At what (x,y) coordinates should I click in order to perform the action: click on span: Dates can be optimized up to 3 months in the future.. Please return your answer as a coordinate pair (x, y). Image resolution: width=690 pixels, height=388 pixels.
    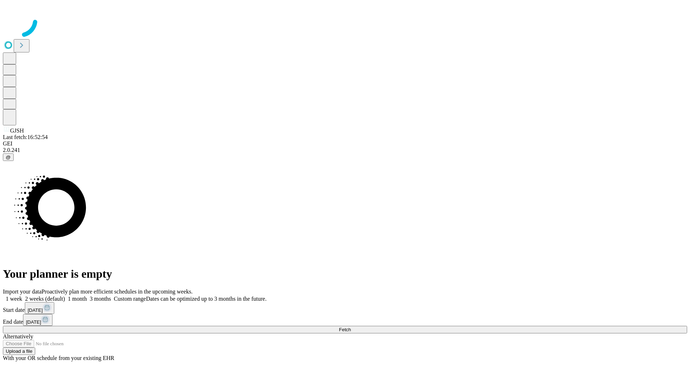
    Looking at the image, I should click on (206, 299).